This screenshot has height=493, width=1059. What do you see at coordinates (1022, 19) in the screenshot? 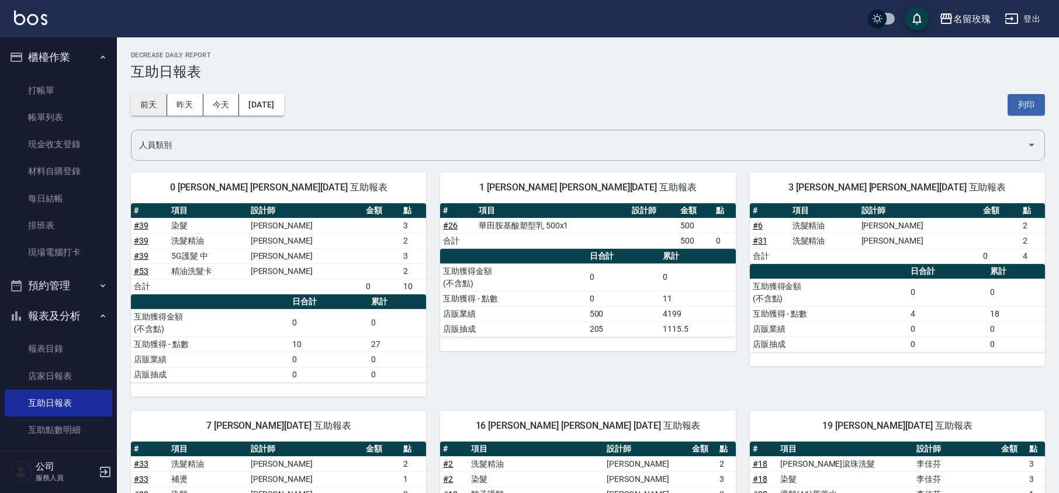
I see `button: 登出` at bounding box center [1022, 19].